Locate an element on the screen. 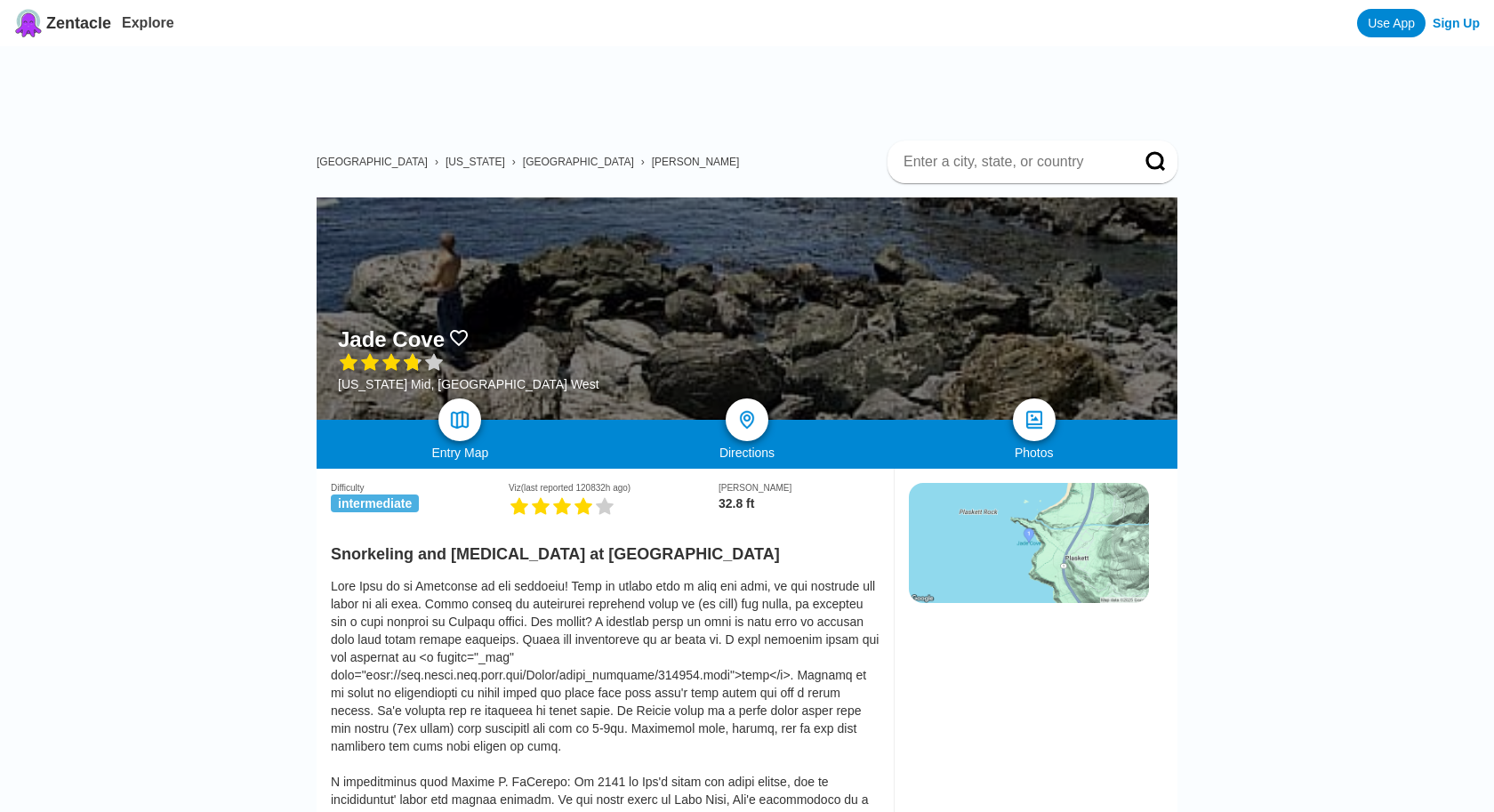  a: Use App is located at coordinates (1391, 23).